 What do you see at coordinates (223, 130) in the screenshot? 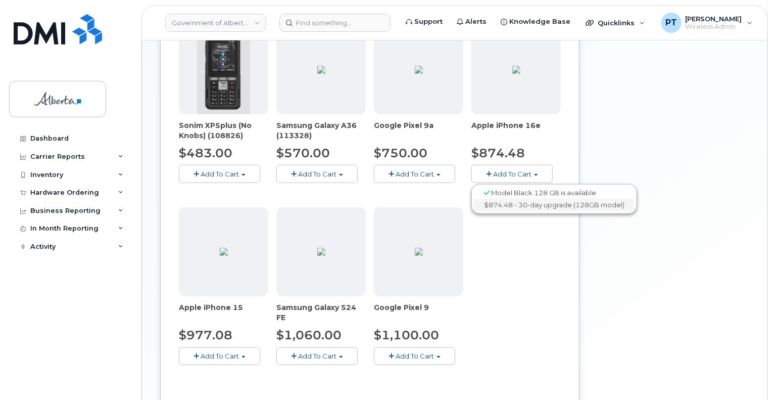
I see `span: Sonim XP5plus (No Knobs) (108826)` at bounding box center [223, 130].